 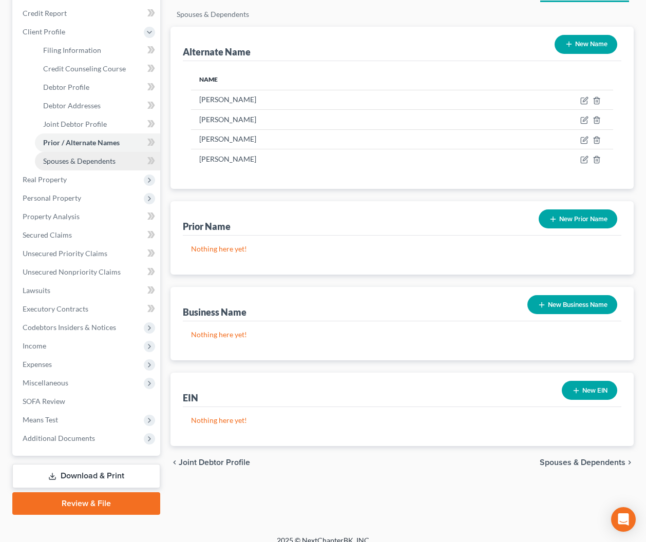 What do you see at coordinates (586, 44) in the screenshot?
I see `button: New Name` at bounding box center [586, 44].